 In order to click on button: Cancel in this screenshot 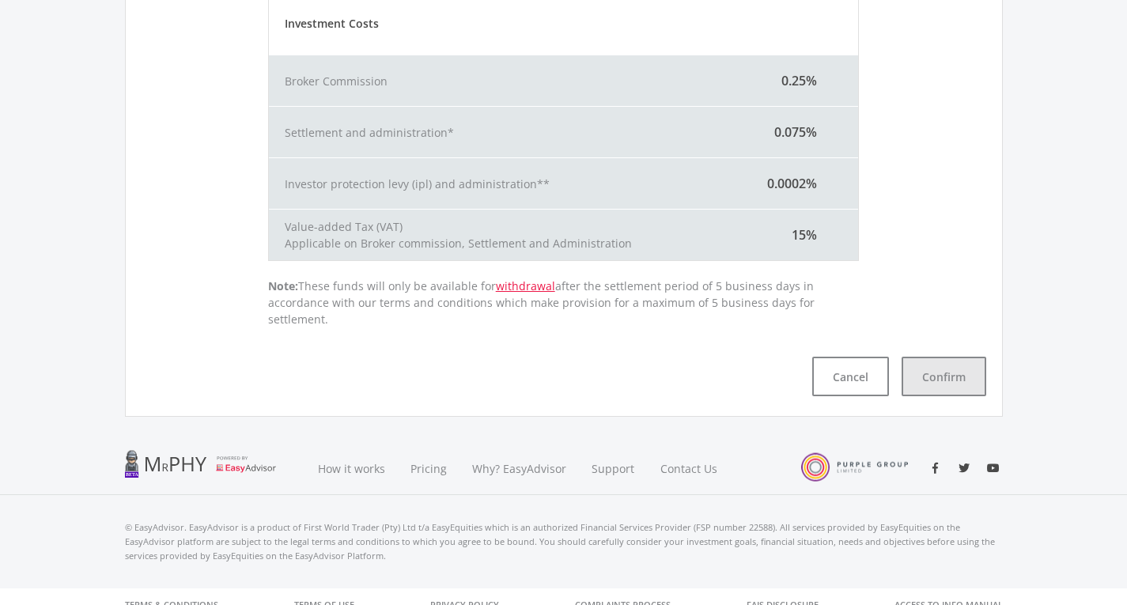, I will do `click(850, 377)`.